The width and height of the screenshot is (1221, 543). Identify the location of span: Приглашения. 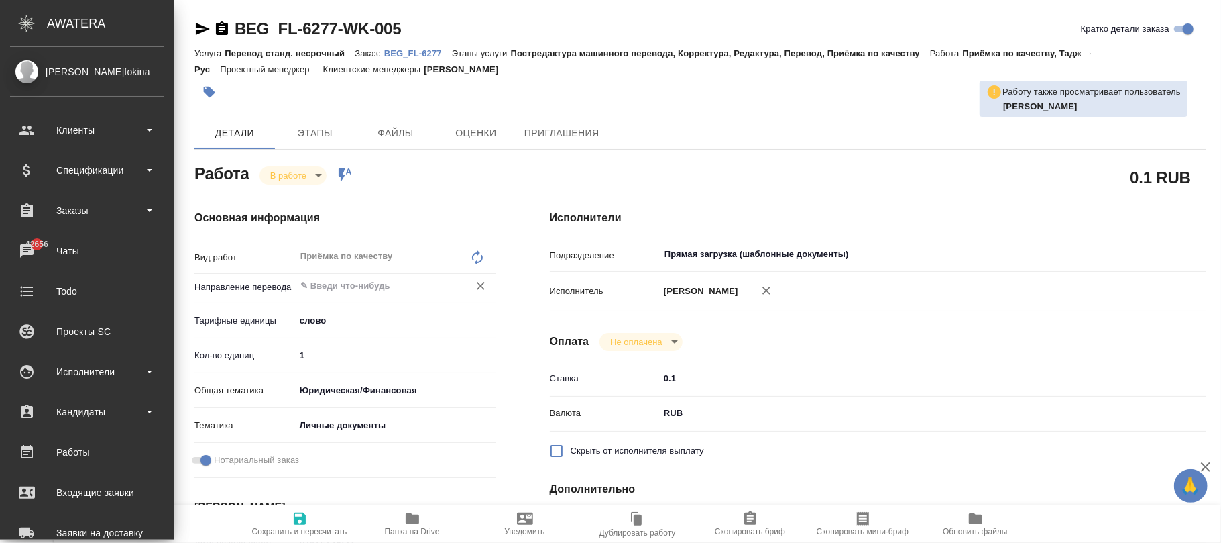
(562, 133).